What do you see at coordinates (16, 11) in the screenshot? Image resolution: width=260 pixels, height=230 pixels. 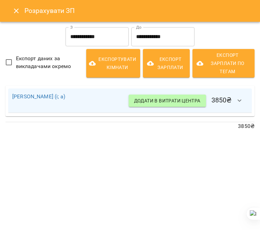 I see `button: Close` at bounding box center [16, 11].